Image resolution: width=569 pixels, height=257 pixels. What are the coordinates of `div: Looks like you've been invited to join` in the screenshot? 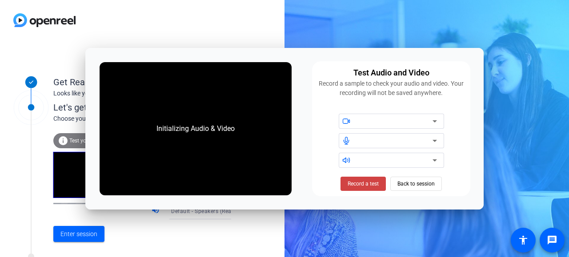 It's located at (142, 93).